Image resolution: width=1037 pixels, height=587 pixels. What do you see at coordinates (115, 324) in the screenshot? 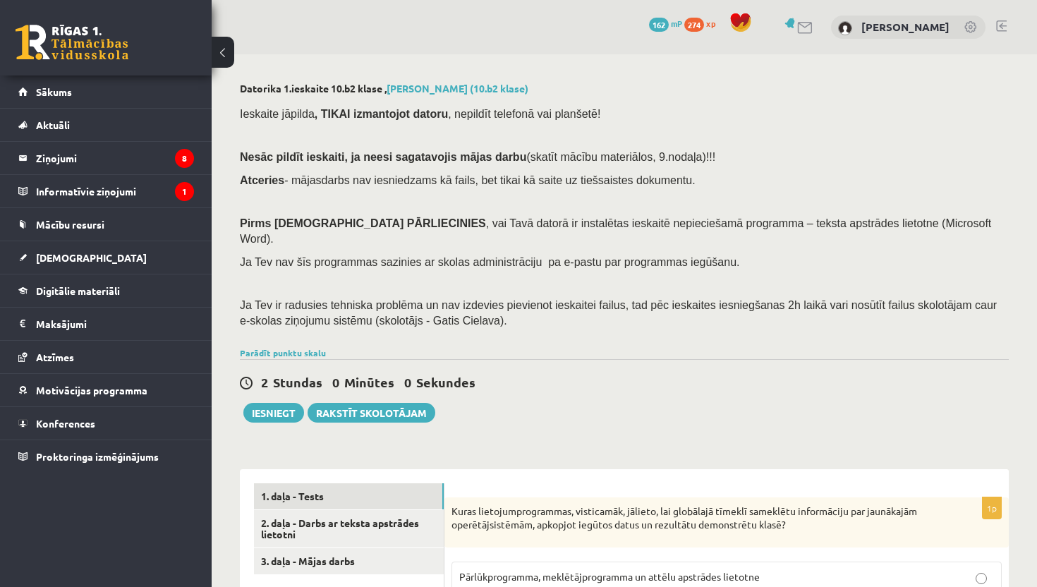
I see `legend: Maksājumi` at bounding box center [115, 324].